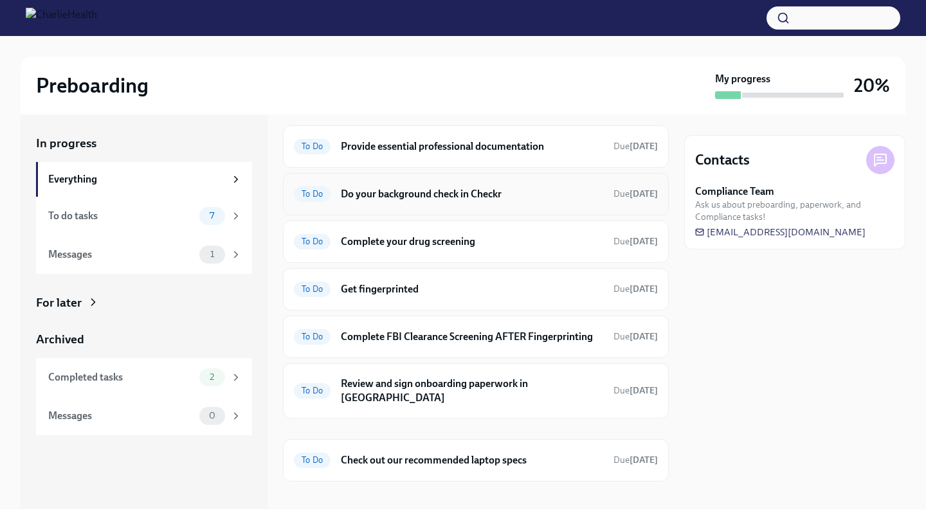  What do you see at coordinates (472, 242) in the screenshot?
I see `h6: Complete your drug screening` at bounding box center [472, 242].